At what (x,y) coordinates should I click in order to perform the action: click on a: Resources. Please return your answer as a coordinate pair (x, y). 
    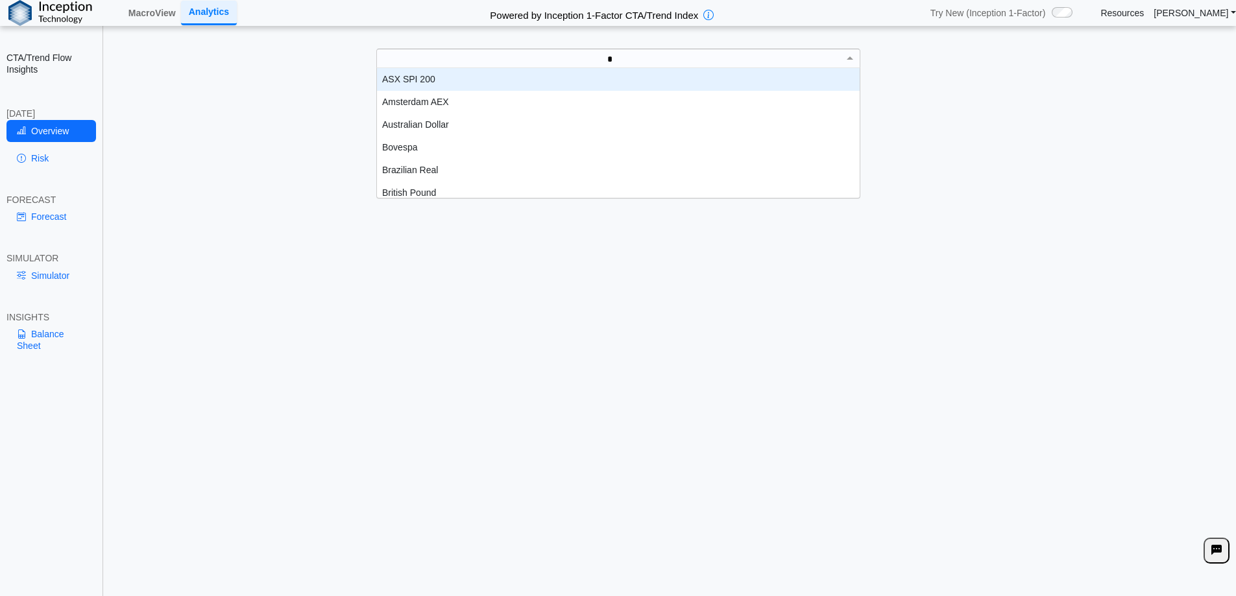
    Looking at the image, I should click on (1122, 13).